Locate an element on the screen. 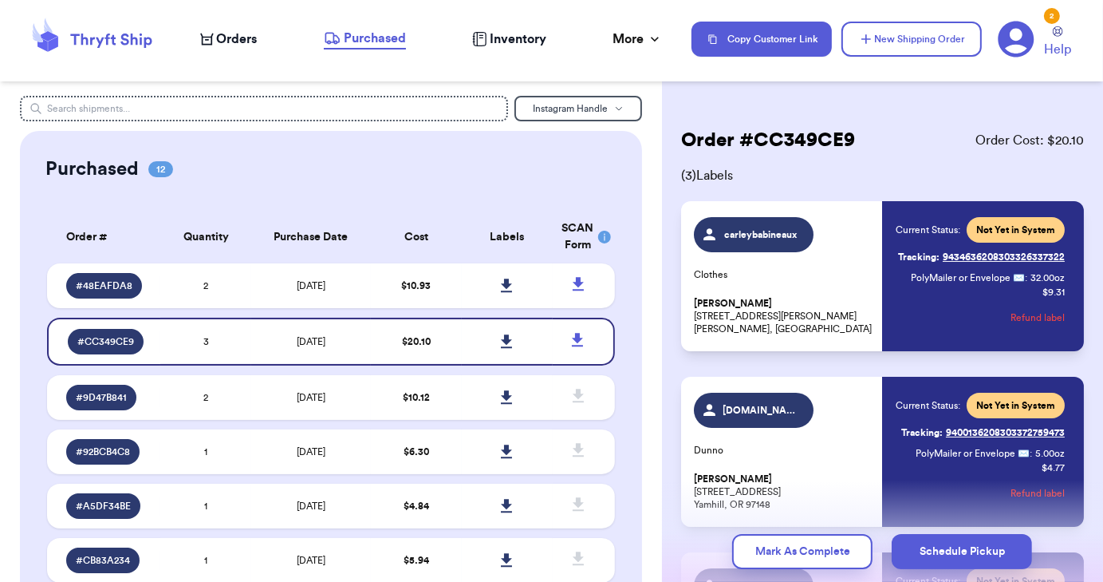  span: $ 6.30 is located at coordinates (416, 451).